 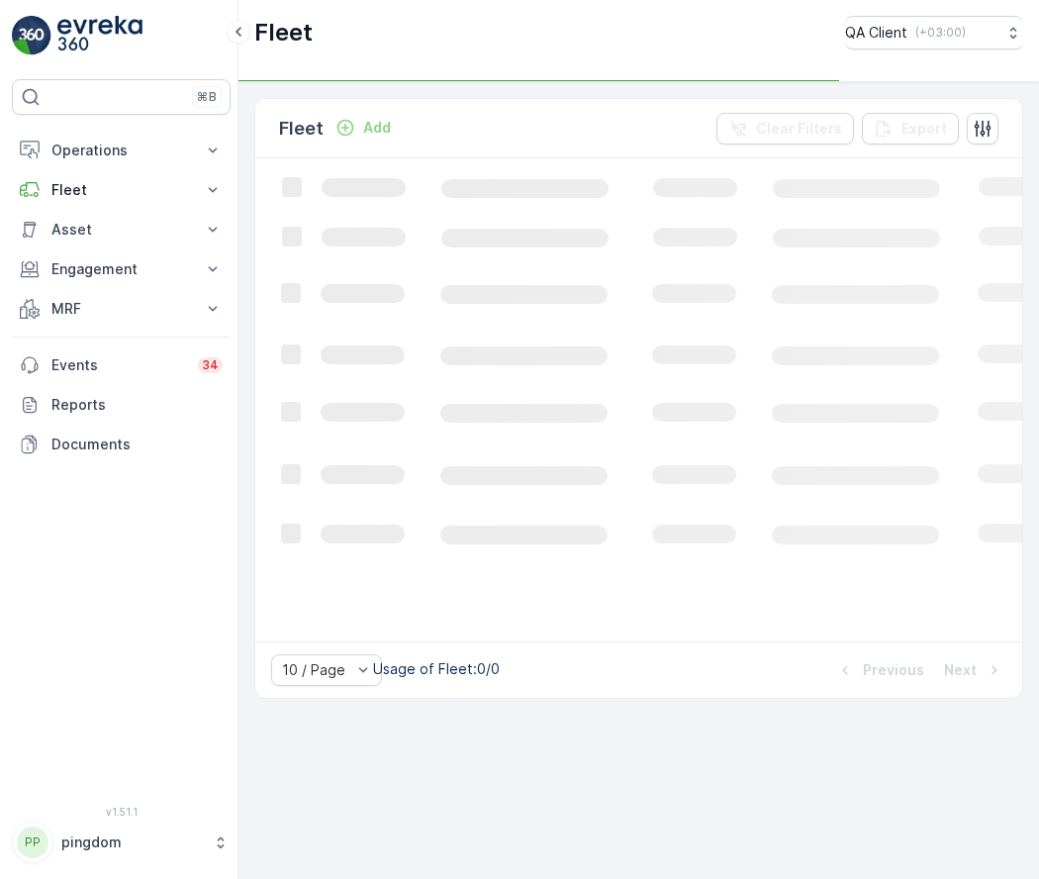 I want to click on p: Engagement, so click(x=121, y=269).